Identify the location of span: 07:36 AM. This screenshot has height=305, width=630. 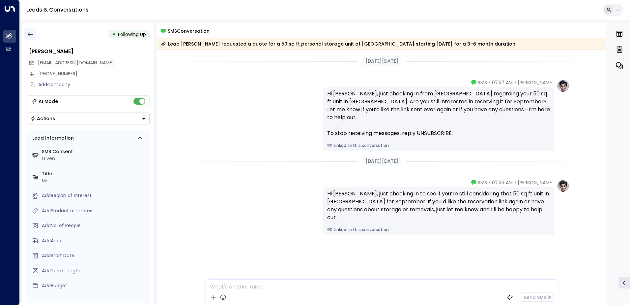
(503, 182).